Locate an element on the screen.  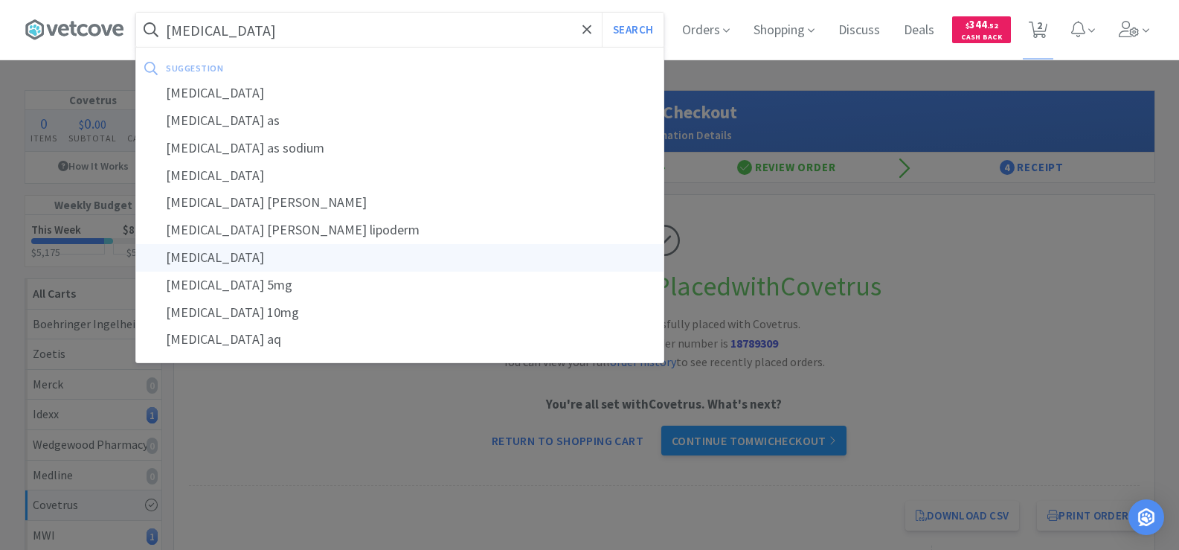
a: Discuss is located at coordinates (859, 30).